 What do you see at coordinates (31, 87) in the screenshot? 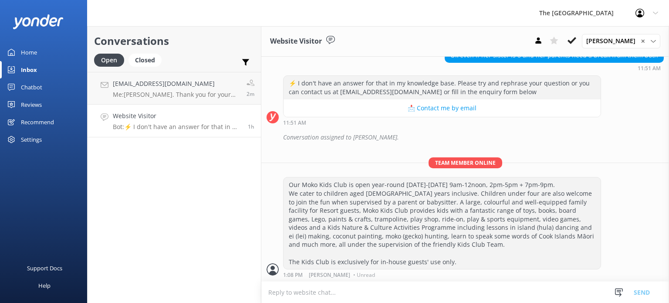
I see `div: Chatbot` at bounding box center [31, 87].